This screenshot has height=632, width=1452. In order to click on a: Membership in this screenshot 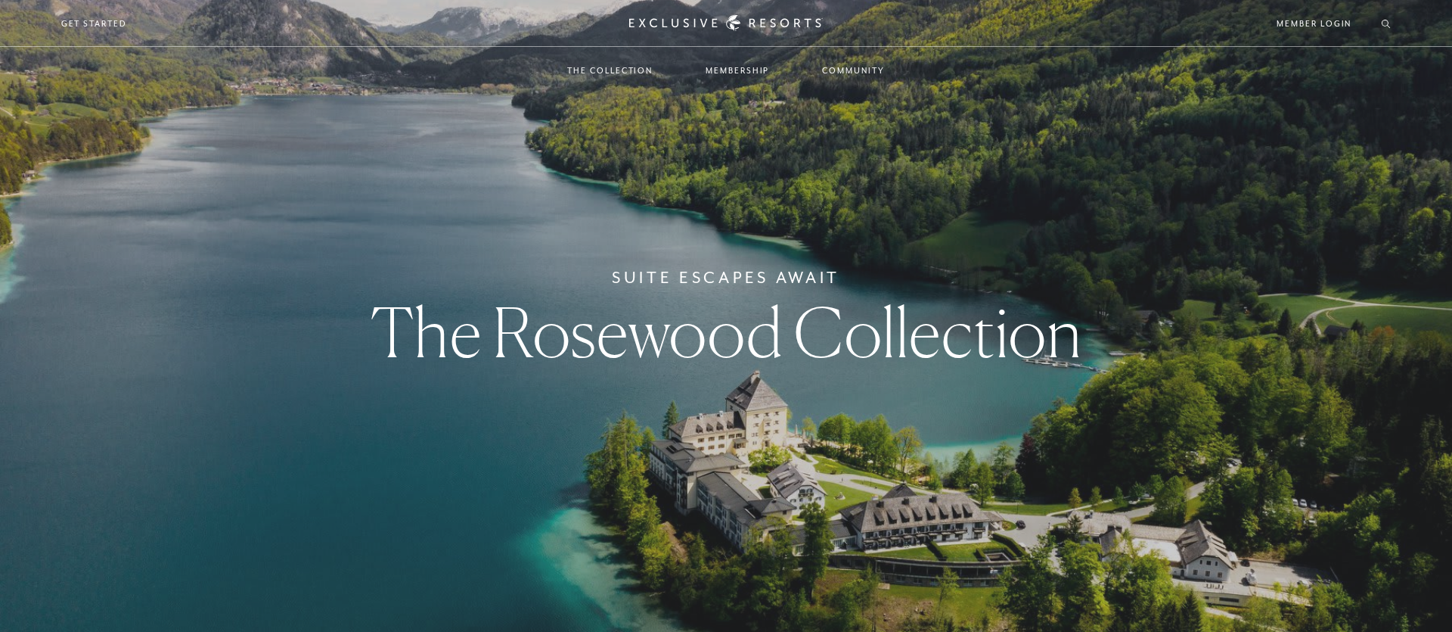, I will do `click(737, 70)`.